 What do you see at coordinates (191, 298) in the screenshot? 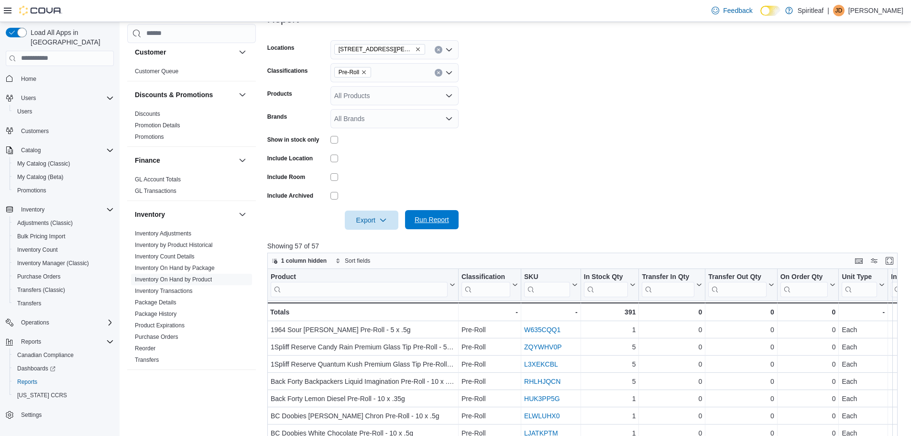
I see `div: Inventory` at bounding box center [191, 298].